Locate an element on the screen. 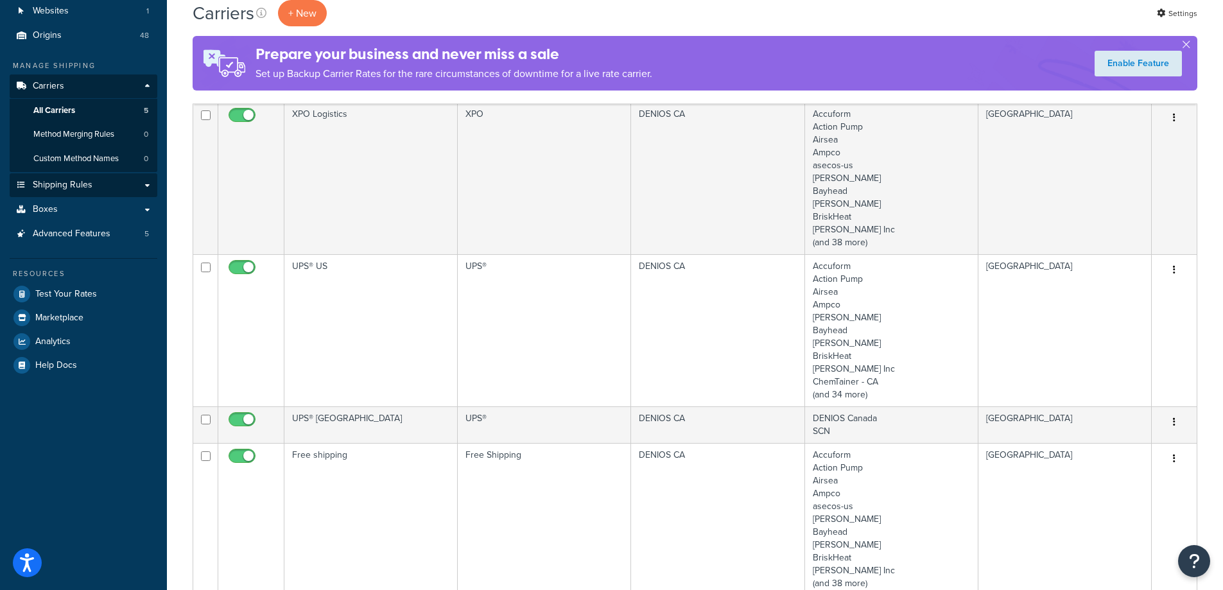 Image resolution: width=1223 pixels, height=590 pixels. li: Advanced Features is located at coordinates (83, 234).